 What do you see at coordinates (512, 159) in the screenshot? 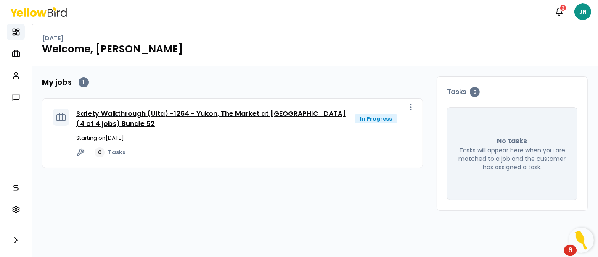
I see `p: Tasks will appear here when you are matched to a job and the customer has assigned a task.` at bounding box center [512, 159].